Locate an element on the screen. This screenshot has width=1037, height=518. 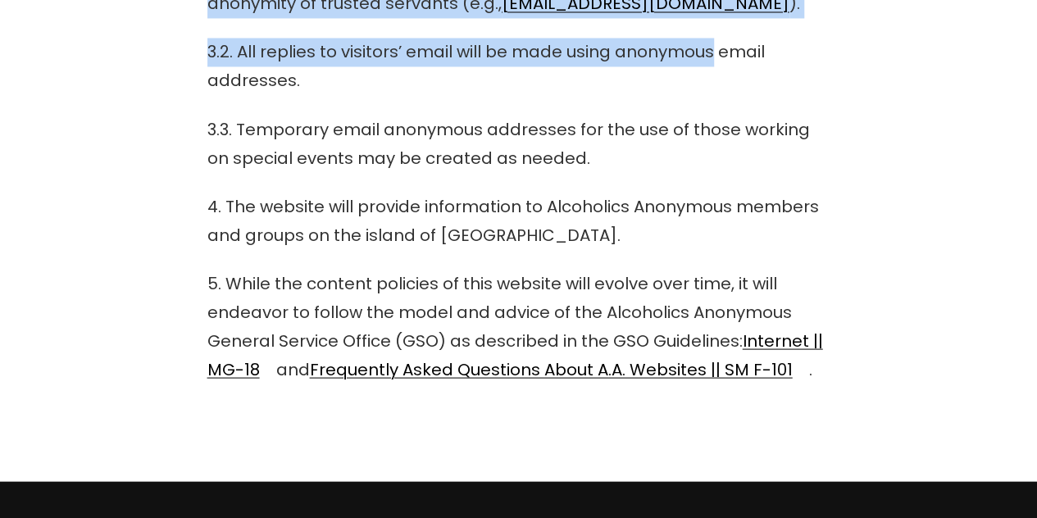
p: 3.3. Temporary email anonymous addresses for the use of those working on special events may be cr... is located at coordinates (519, 143).